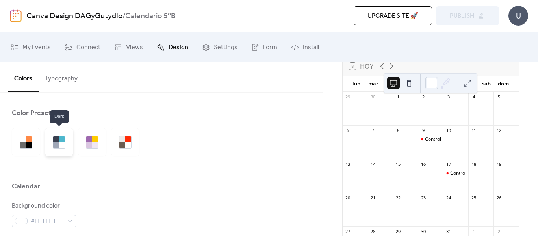  Describe the element at coordinates (373, 164) in the screenshot. I see `div: 14` at that location.